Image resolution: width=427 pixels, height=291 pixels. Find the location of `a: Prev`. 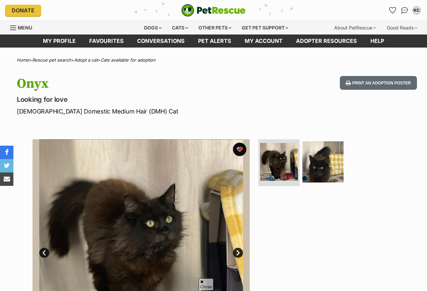

a: Prev is located at coordinates (44, 253).